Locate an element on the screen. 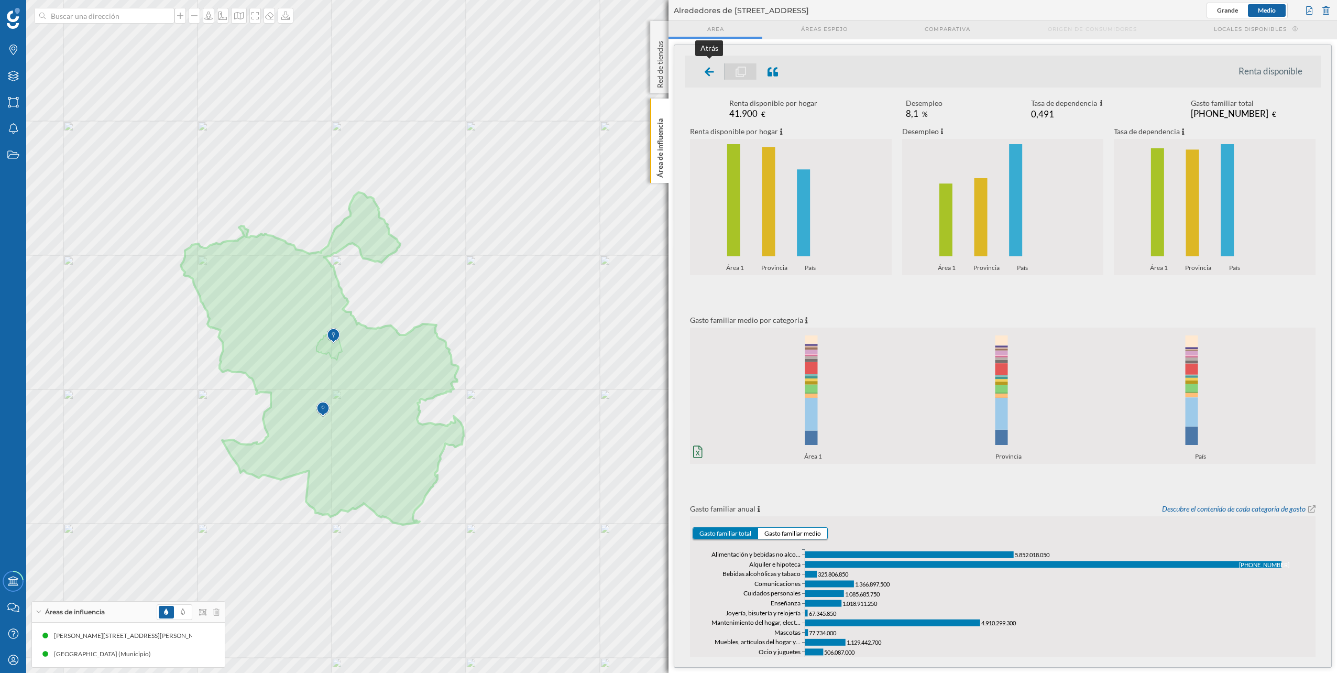 The image size is (1337, 673). li: Renta disponible is located at coordinates (1276, 71).